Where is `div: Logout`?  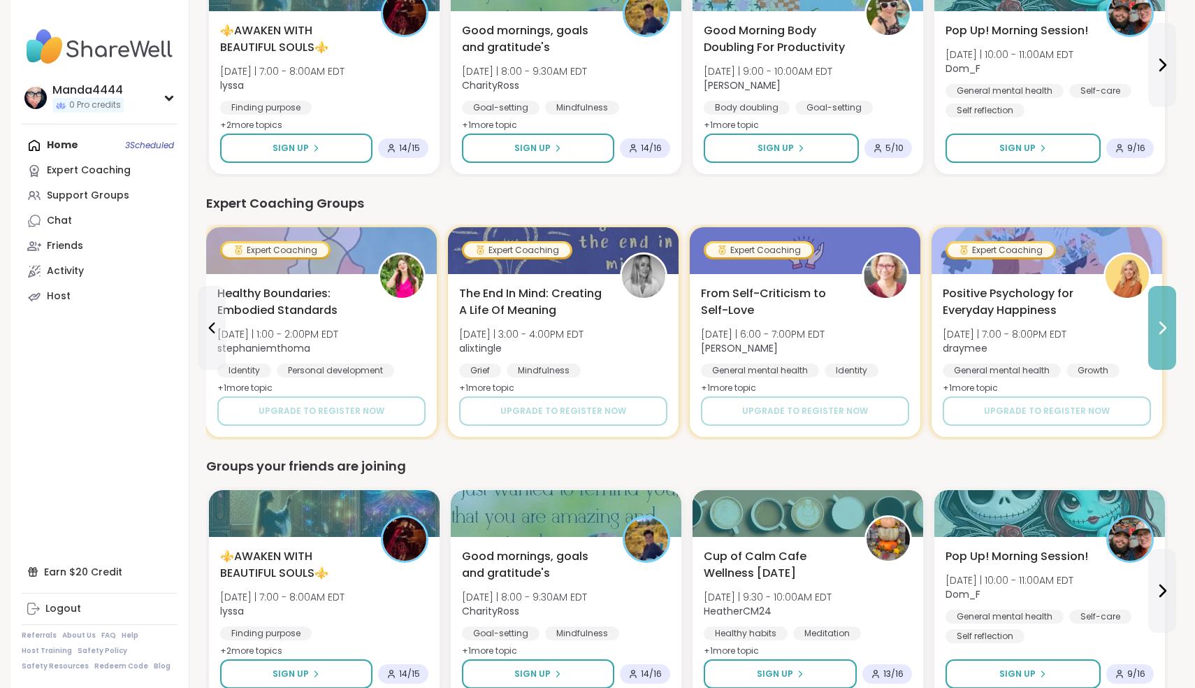
div: Logout is located at coordinates (63, 609).